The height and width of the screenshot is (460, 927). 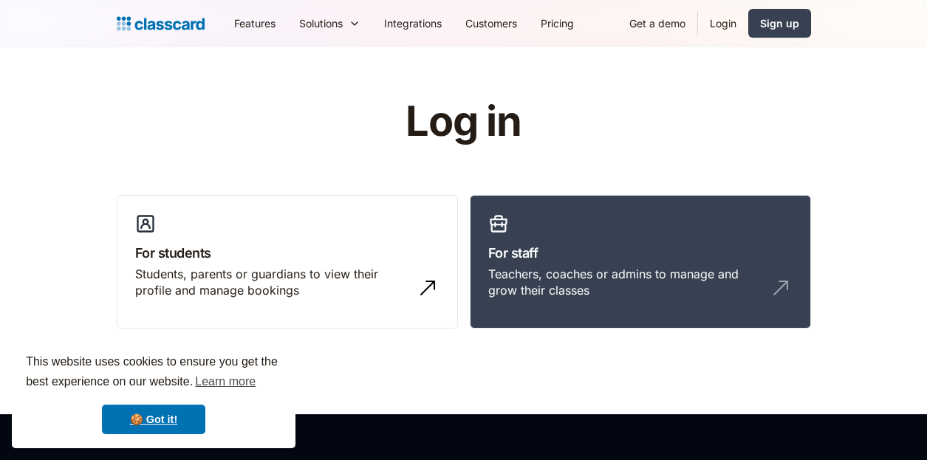 What do you see at coordinates (557, 23) in the screenshot?
I see `a: Pricing` at bounding box center [557, 23].